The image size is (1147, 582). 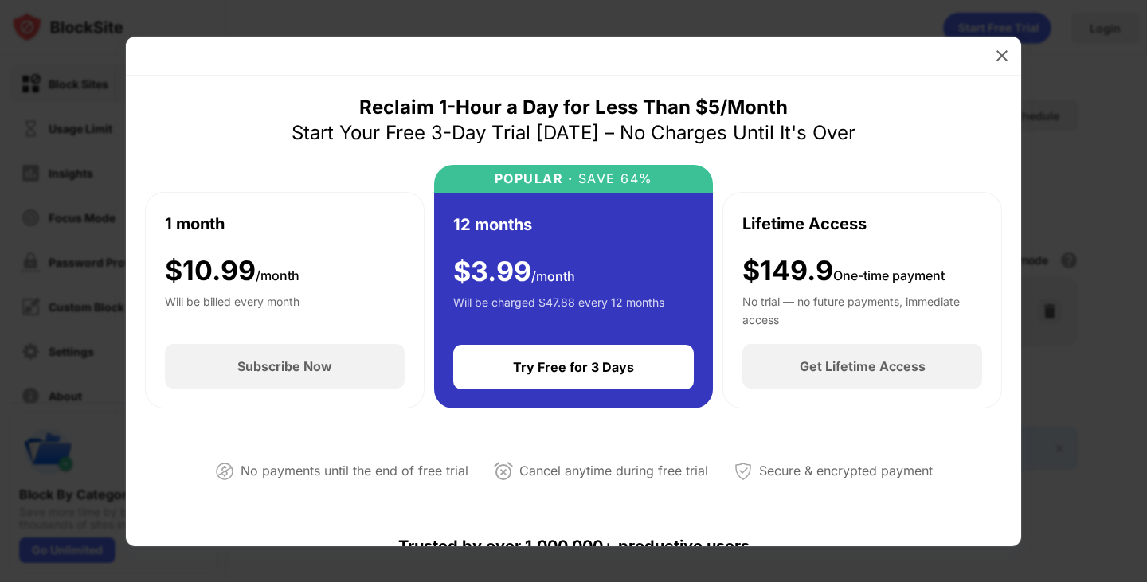 What do you see at coordinates (232, 309) in the screenshot?
I see `div: Will be billed every month` at bounding box center [232, 309].